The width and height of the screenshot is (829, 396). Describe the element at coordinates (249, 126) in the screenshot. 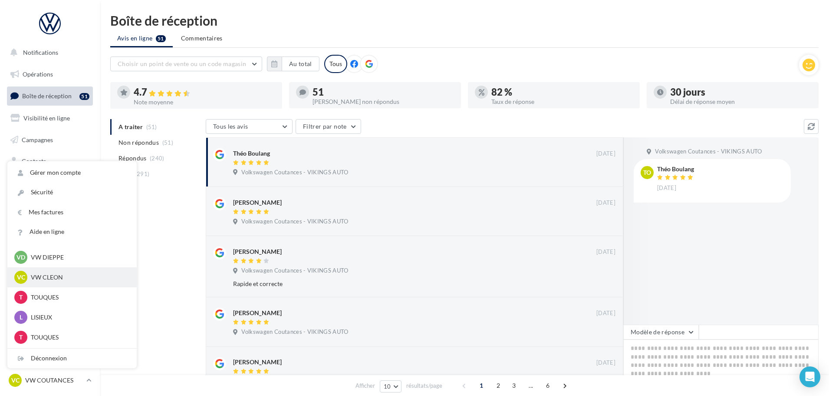

I see `button: Tous les avis` at that location.